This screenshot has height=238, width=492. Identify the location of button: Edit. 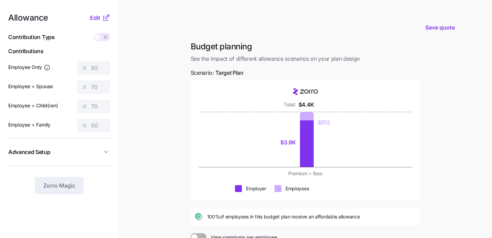
(96, 18).